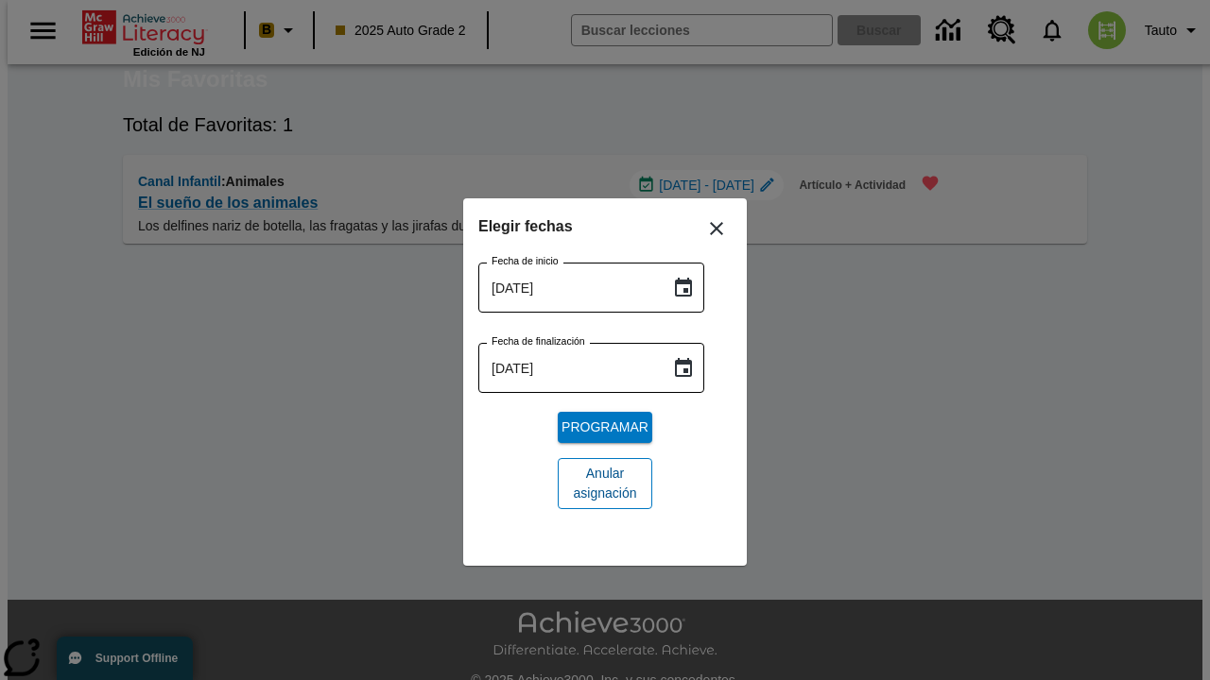 This screenshot has height=680, width=1210. What do you see at coordinates (524, 261) in the screenshot?
I see `label: Fecha de inicio` at bounding box center [524, 261].